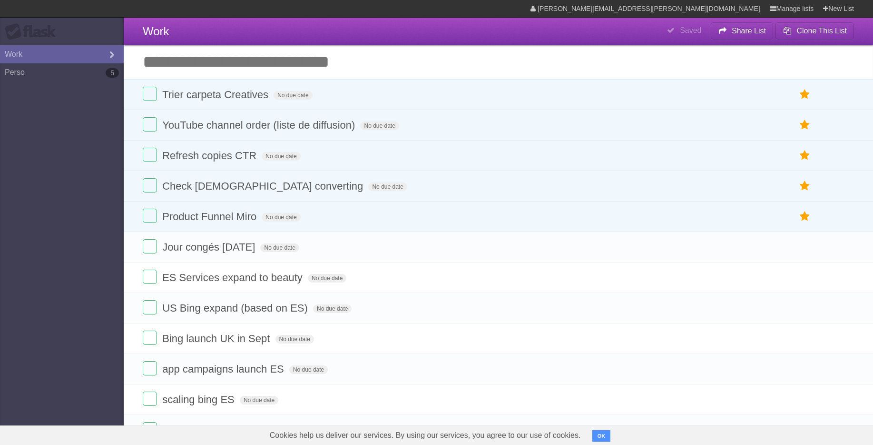  I want to click on span: scaling bing ES, so click(199, 399).